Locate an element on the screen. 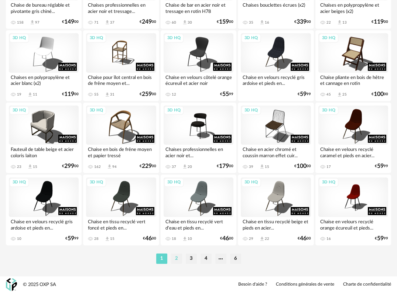  span: 119 is located at coordinates (69, 94).